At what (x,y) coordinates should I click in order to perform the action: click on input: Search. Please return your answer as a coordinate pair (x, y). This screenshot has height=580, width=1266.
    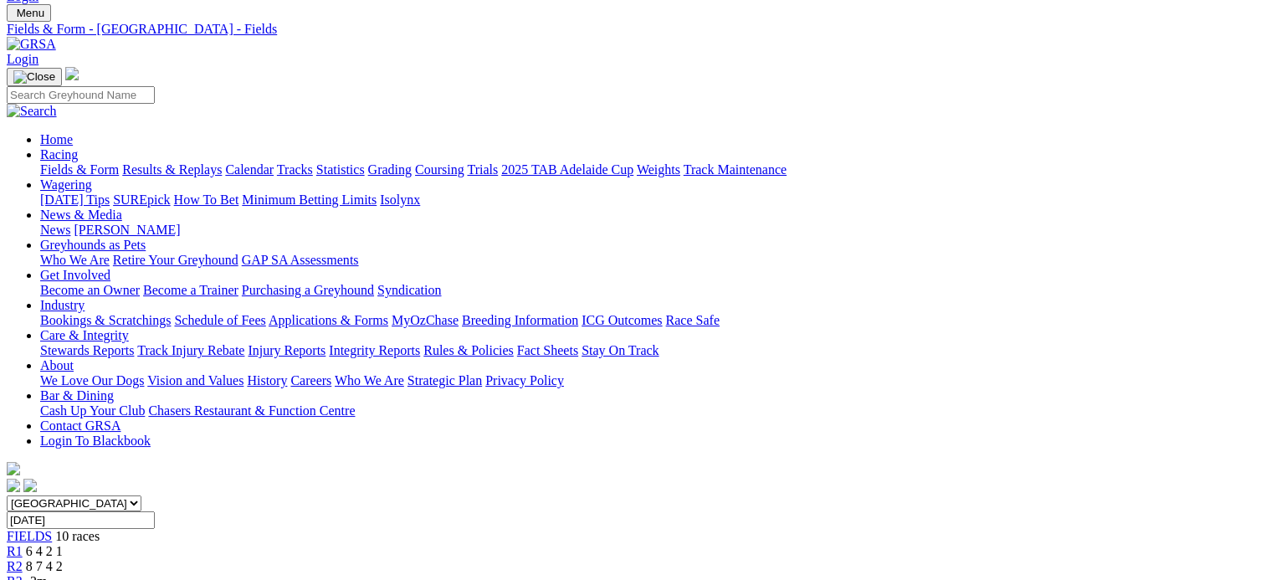
    Looking at the image, I should click on (80, 95).